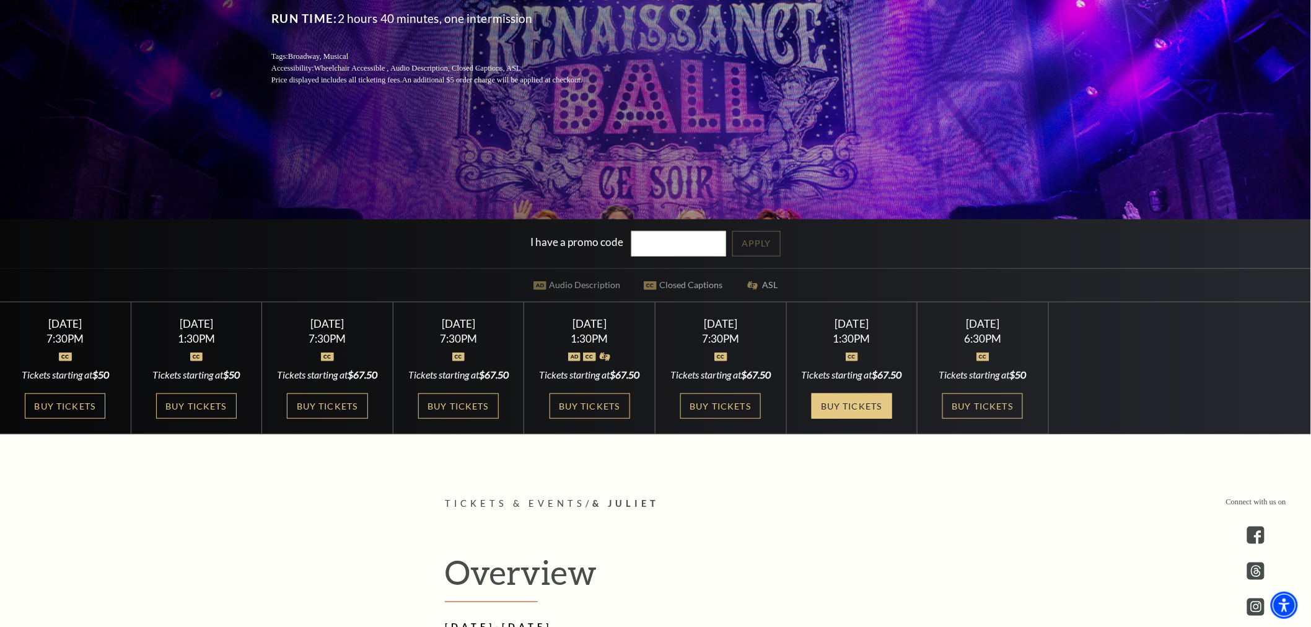 The image size is (1311, 627). What do you see at coordinates (1256, 502) in the screenshot?
I see `p: Connect with us on` at bounding box center [1256, 502].